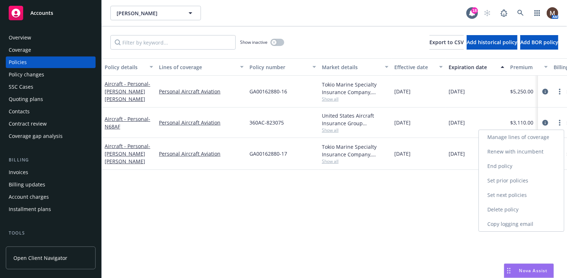  I want to click on a: Switch app, so click(537, 13).